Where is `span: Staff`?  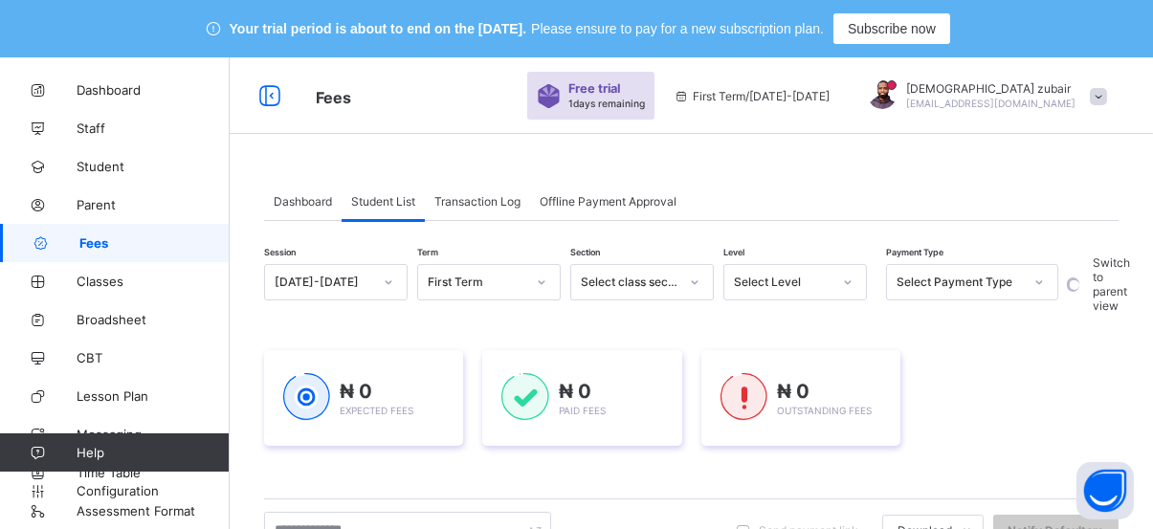
span: Staff is located at coordinates (153, 128).